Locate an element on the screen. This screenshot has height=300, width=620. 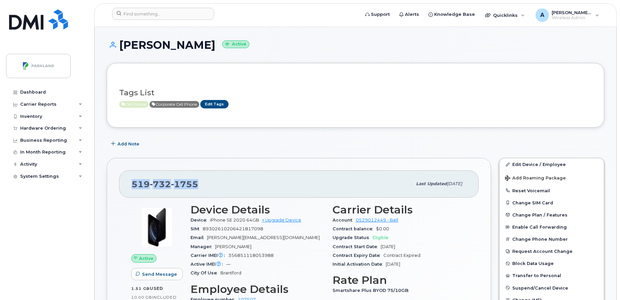
button: Block Data Usage is located at coordinates (552, 263).